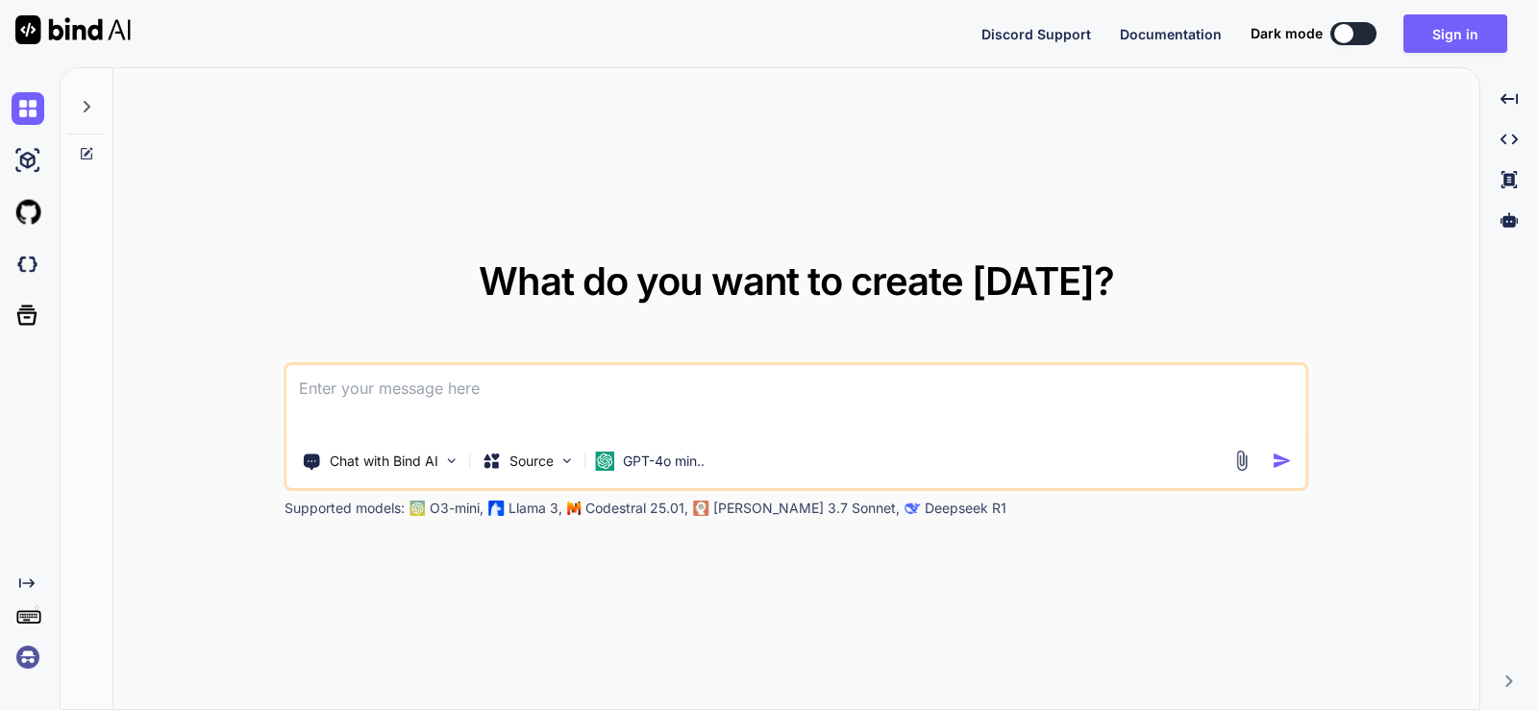 Image resolution: width=1538 pixels, height=710 pixels. Describe the element at coordinates (457, 508) in the screenshot. I see `p: O3-mini,` at that location.